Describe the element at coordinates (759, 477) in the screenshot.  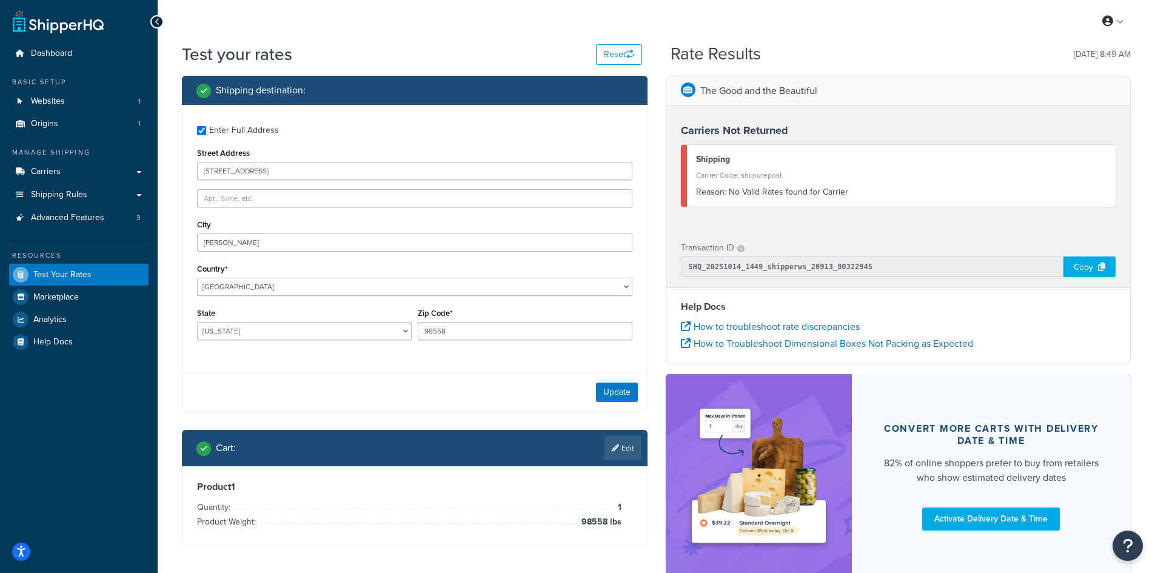
I see `img: feature-image-ddt-36eae7f7280da8017bfb280eaccd9c446f90b1fe08728e4019434db127062ab4.png` at that location.